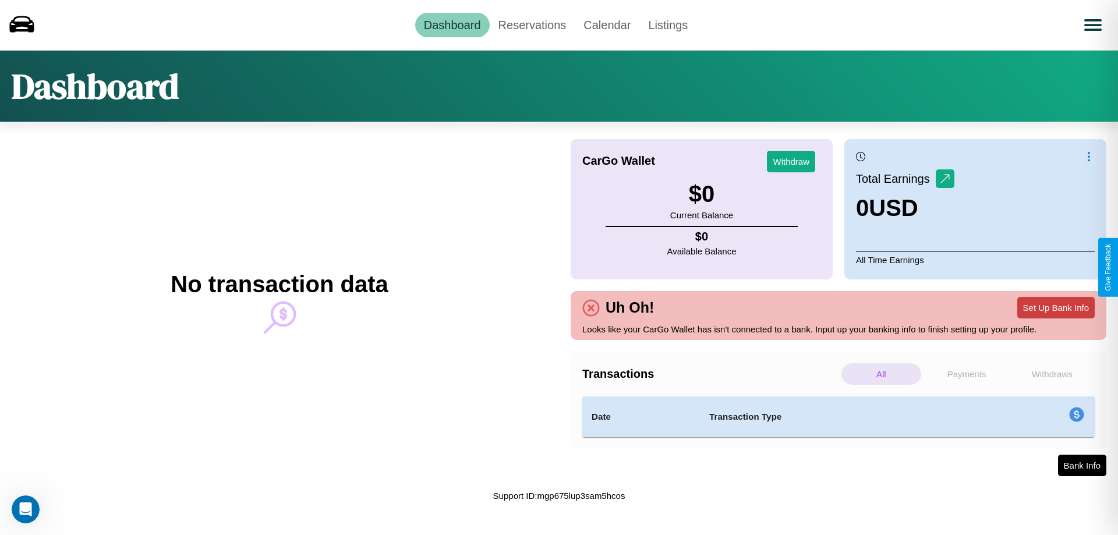  What do you see at coordinates (711, 374) in the screenshot?
I see `h4: Transactions` at bounding box center [711, 374].